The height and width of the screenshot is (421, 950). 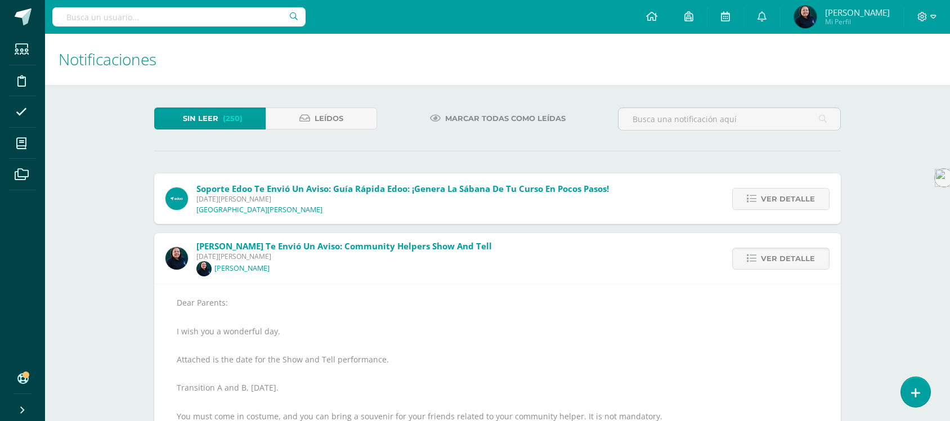 What do you see at coordinates (402, 188) in the screenshot?
I see `span: Soporte Edoo te envió un aviso: Guía Rápida Edoo: ¡Genera la Sábana de tu Curso en Pocos Pasos!` at bounding box center [402, 188].